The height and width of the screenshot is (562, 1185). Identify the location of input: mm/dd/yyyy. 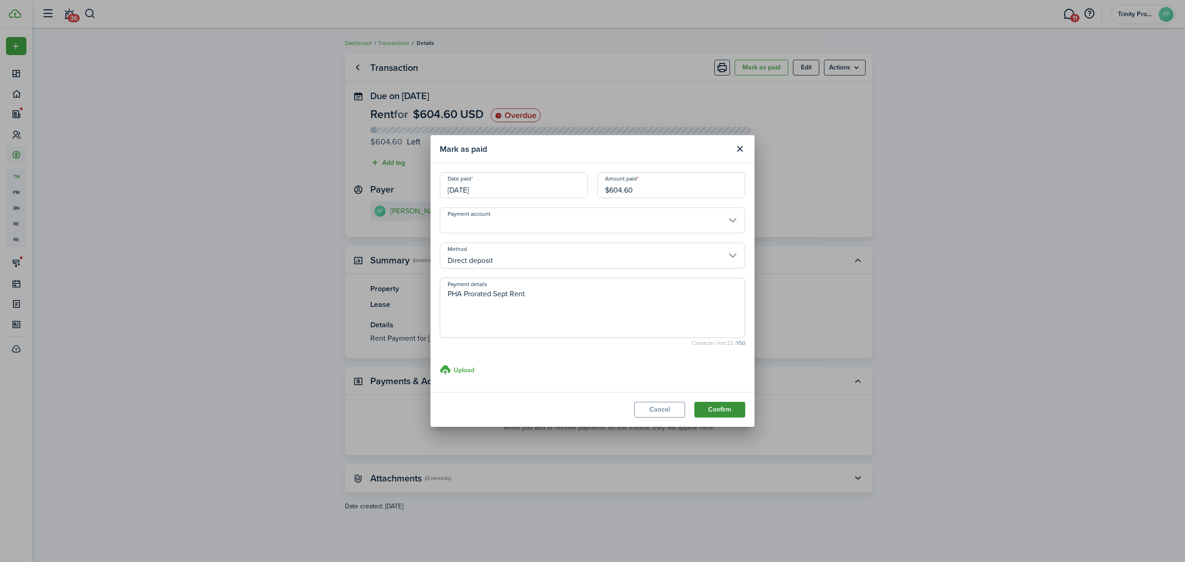
(514, 185).